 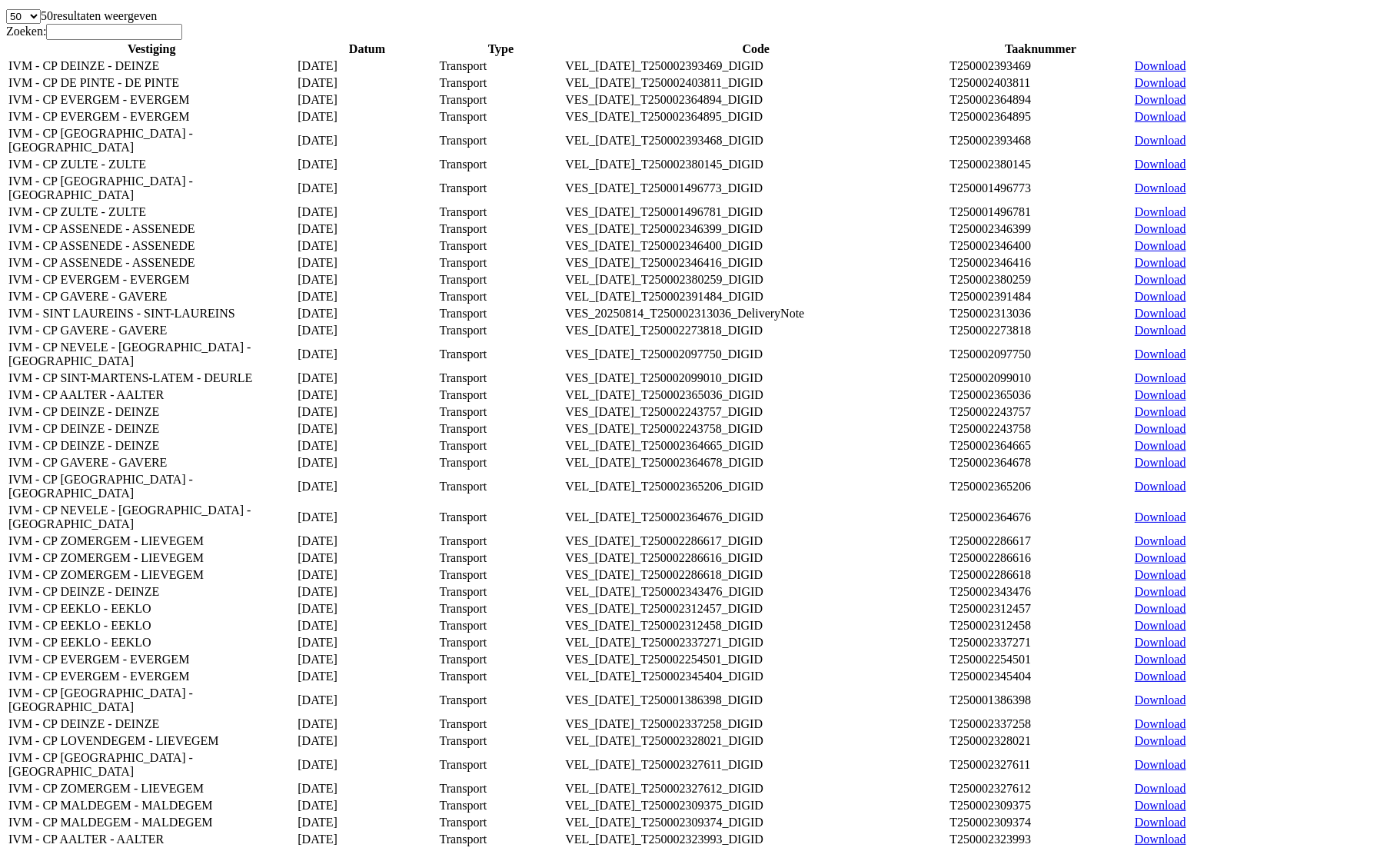 What do you see at coordinates (1040, 592) in the screenshot?
I see `td: T250002343476` at bounding box center [1040, 592].